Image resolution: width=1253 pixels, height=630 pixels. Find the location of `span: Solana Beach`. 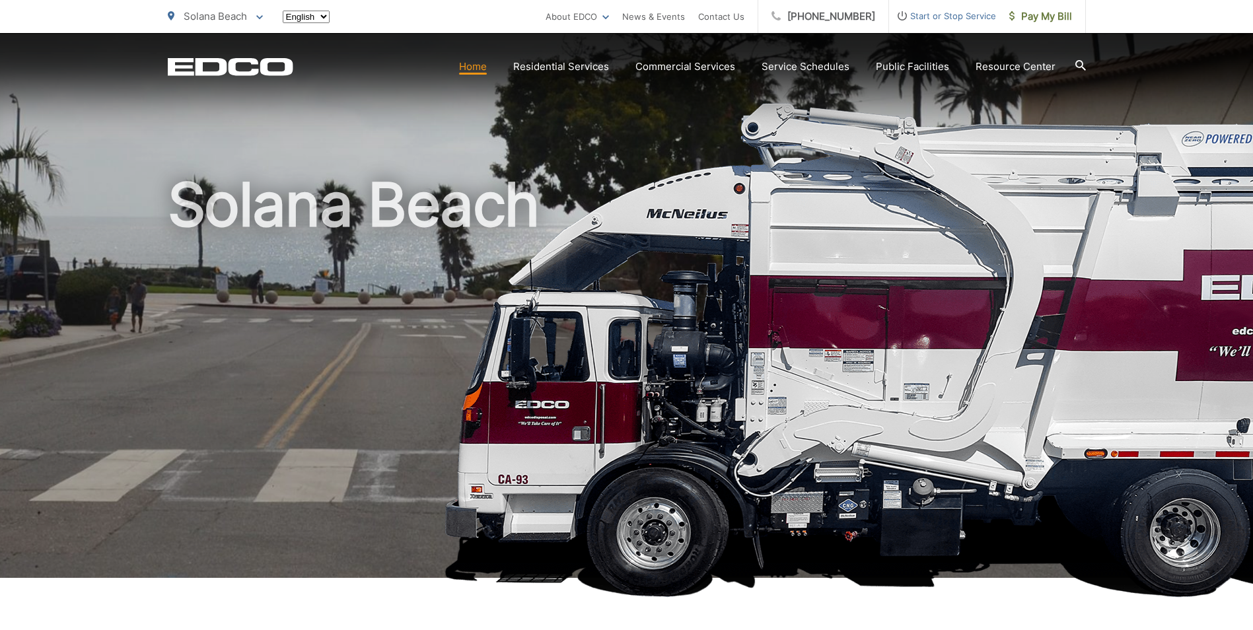

span: Solana Beach is located at coordinates (215, 16).